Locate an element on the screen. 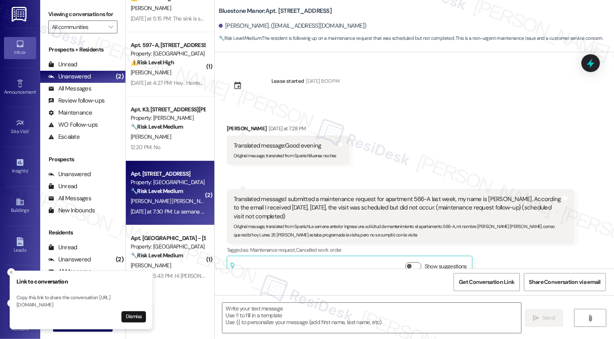  button: Get Conversation Link is located at coordinates (486, 282).